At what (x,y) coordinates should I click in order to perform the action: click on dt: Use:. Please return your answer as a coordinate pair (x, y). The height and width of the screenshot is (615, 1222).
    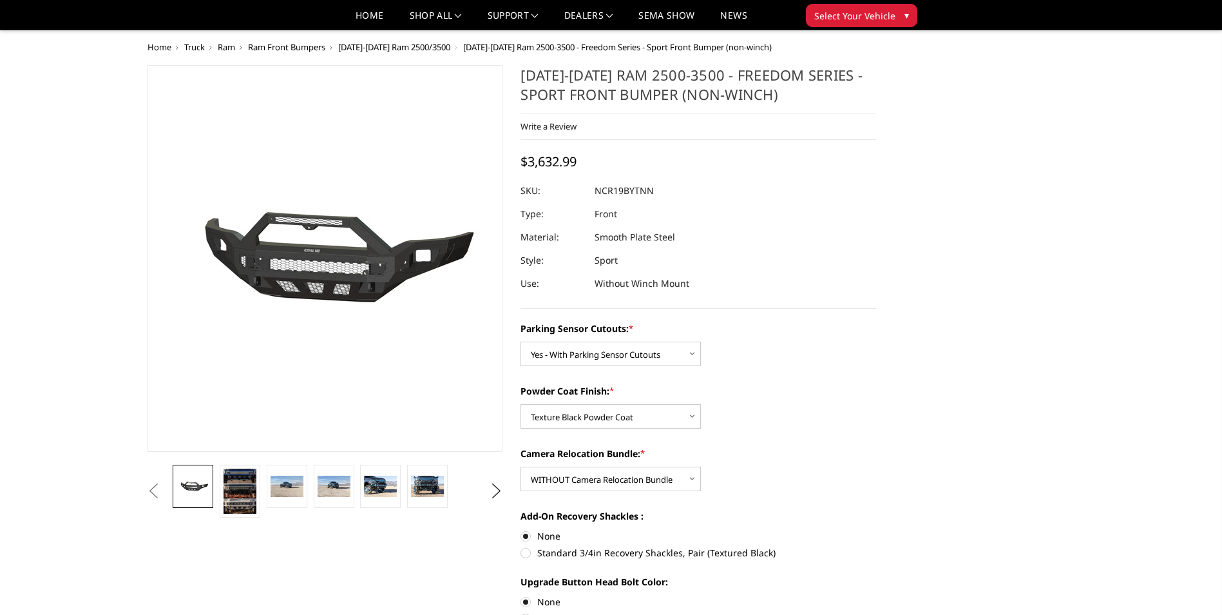
    Looking at the image, I should click on (553, 284).